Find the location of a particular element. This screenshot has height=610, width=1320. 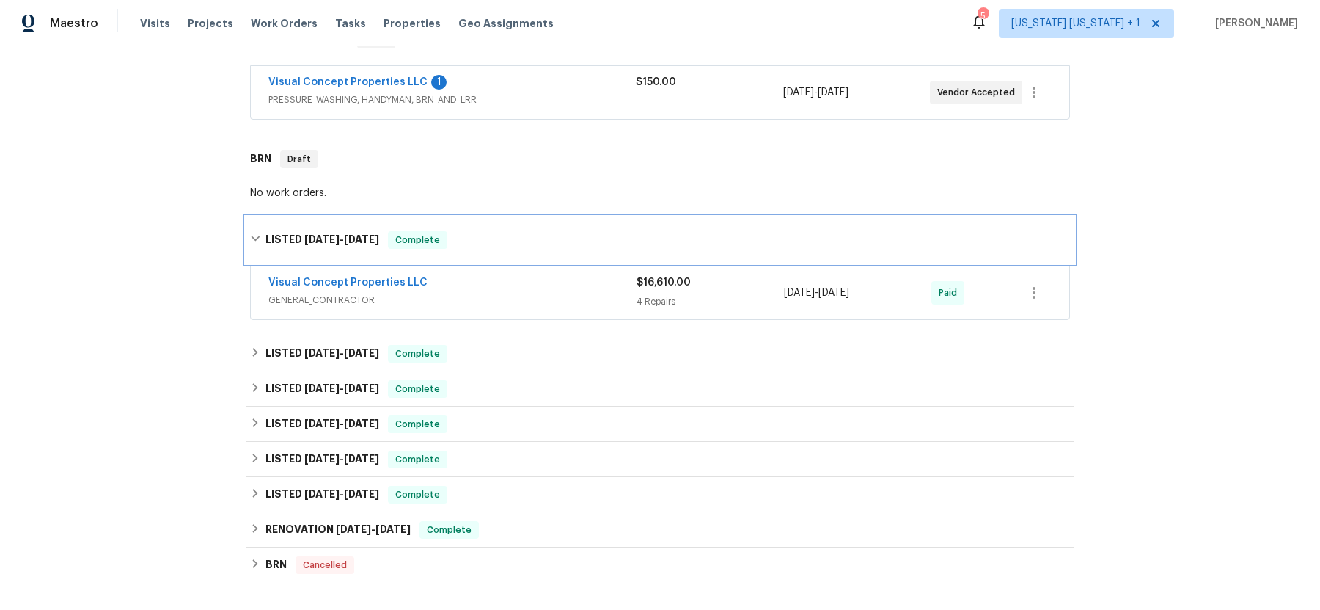

div: BRN Draft is located at coordinates (660, 159).